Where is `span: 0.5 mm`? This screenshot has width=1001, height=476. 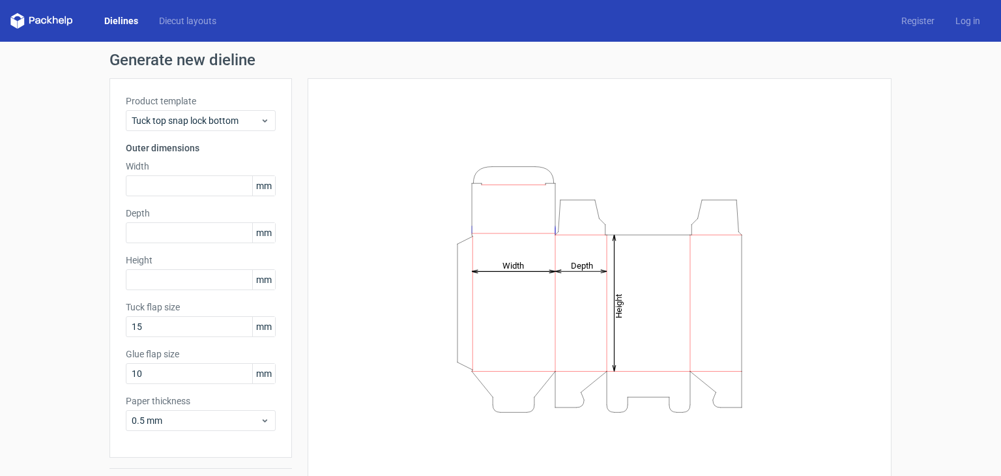 span: 0.5 mm is located at coordinates (195, 420).